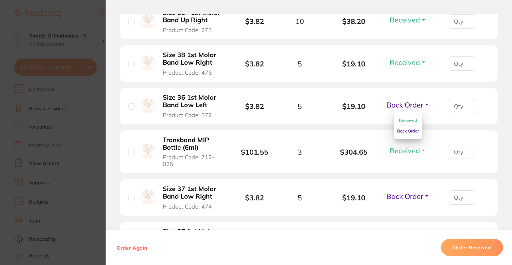  What do you see at coordinates (193, 143) in the screenshot?
I see `b: Transbond MIP Bottle (6ml)` at bounding box center [193, 143].